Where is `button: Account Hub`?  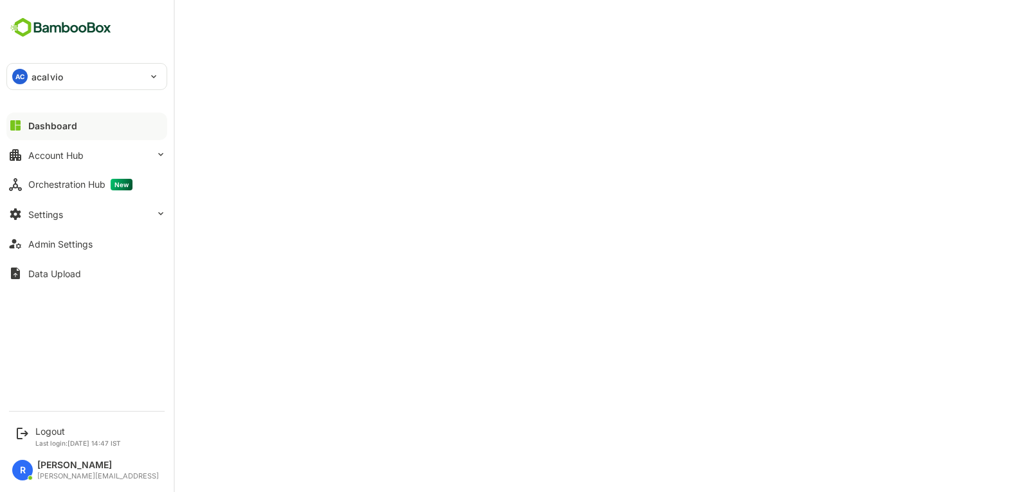 button: Account Hub is located at coordinates (87, 155).